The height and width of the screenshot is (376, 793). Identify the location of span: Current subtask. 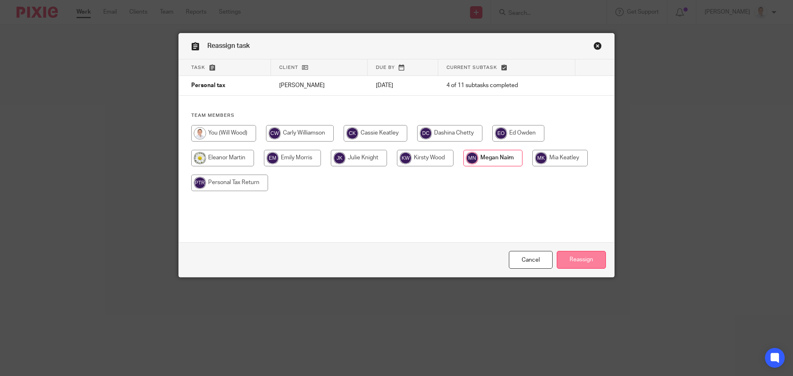
(472, 67).